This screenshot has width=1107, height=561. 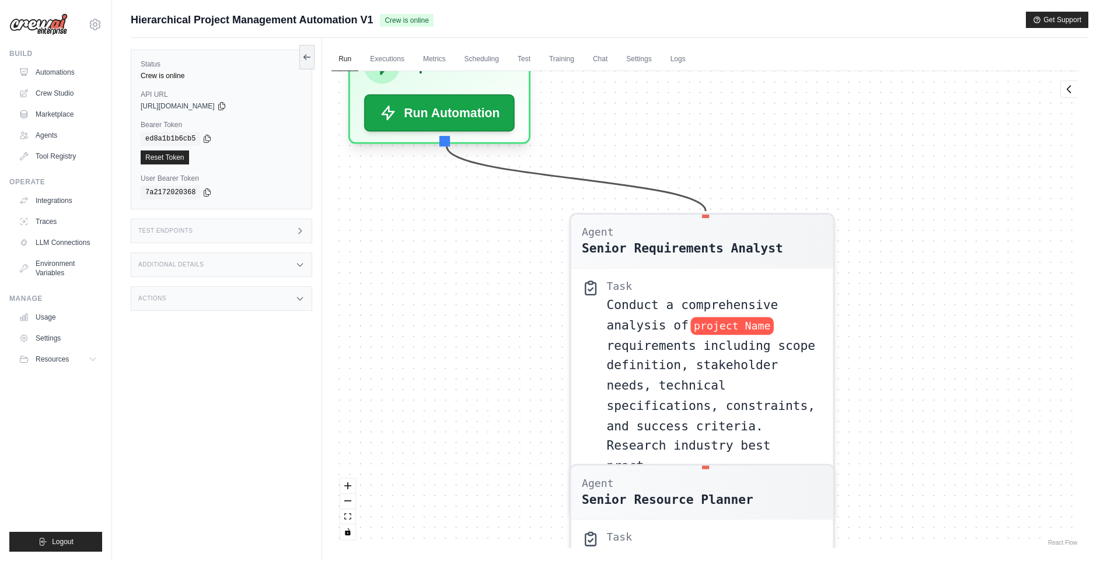 What do you see at coordinates (348, 517) in the screenshot?
I see `button: fit view` at bounding box center [348, 517].